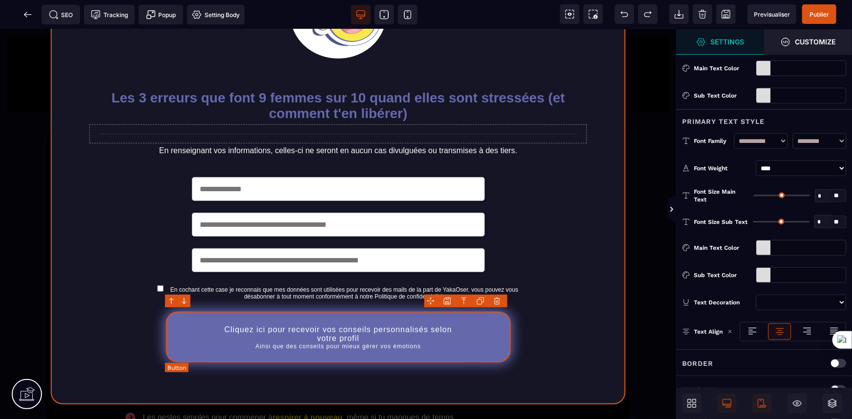  I want to click on div: Font Family, so click(711, 141).